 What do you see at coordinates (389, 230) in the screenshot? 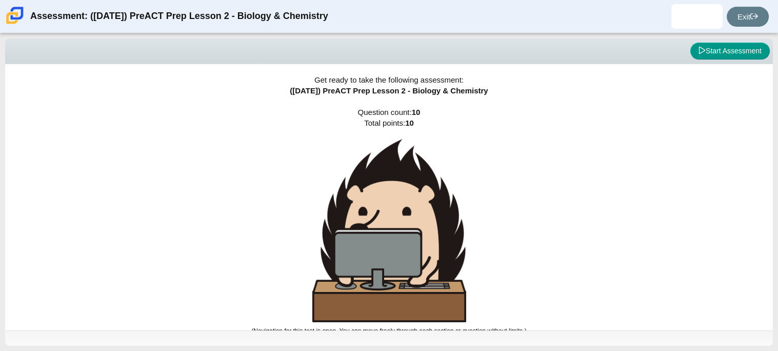
I see `img: hedgehog-behind-computer-large.png` at bounding box center [389, 230].